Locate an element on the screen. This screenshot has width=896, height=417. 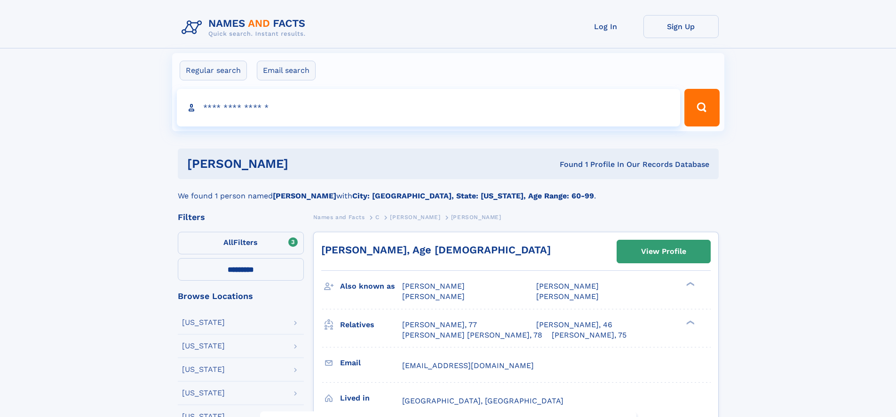
label: Filters is located at coordinates (241, 243).